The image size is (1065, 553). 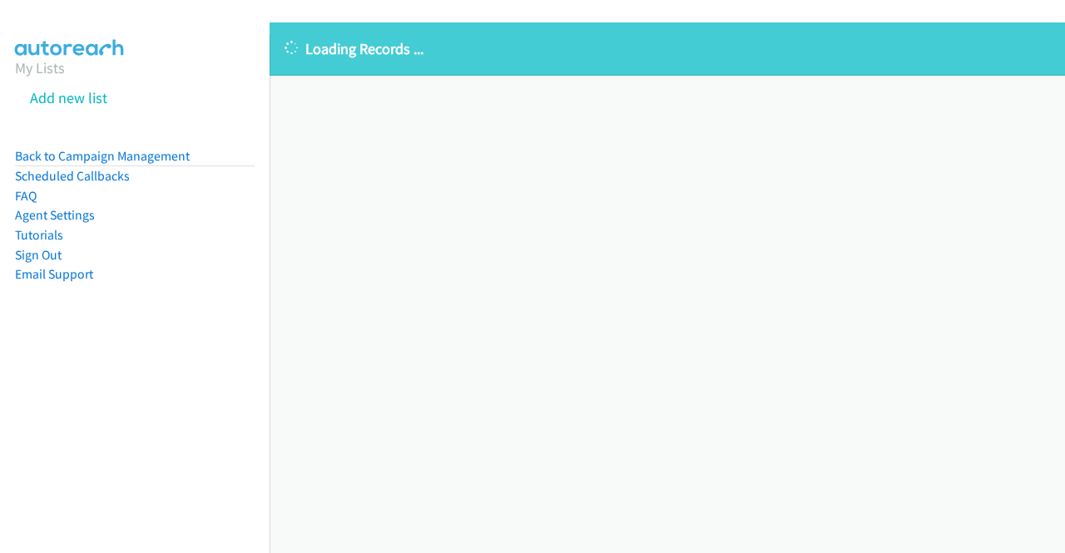 I want to click on a: FAQ, so click(x=26, y=195).